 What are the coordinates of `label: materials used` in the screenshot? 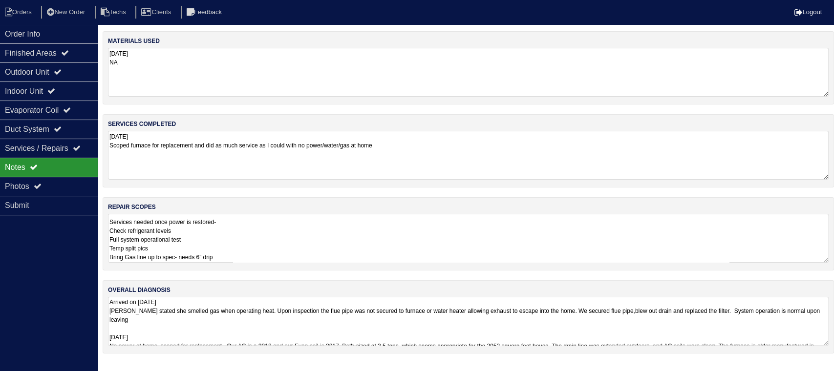 It's located at (134, 41).